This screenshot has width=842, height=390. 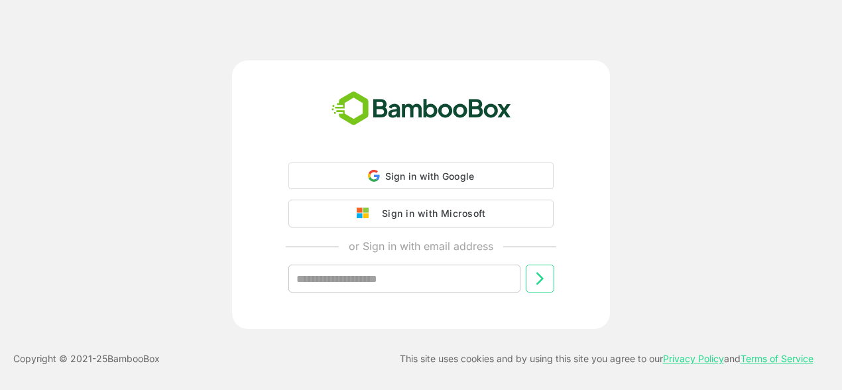 What do you see at coordinates (86, 359) in the screenshot?
I see `p: Copyright © 2021- 25 BambooBox` at bounding box center [86, 359].